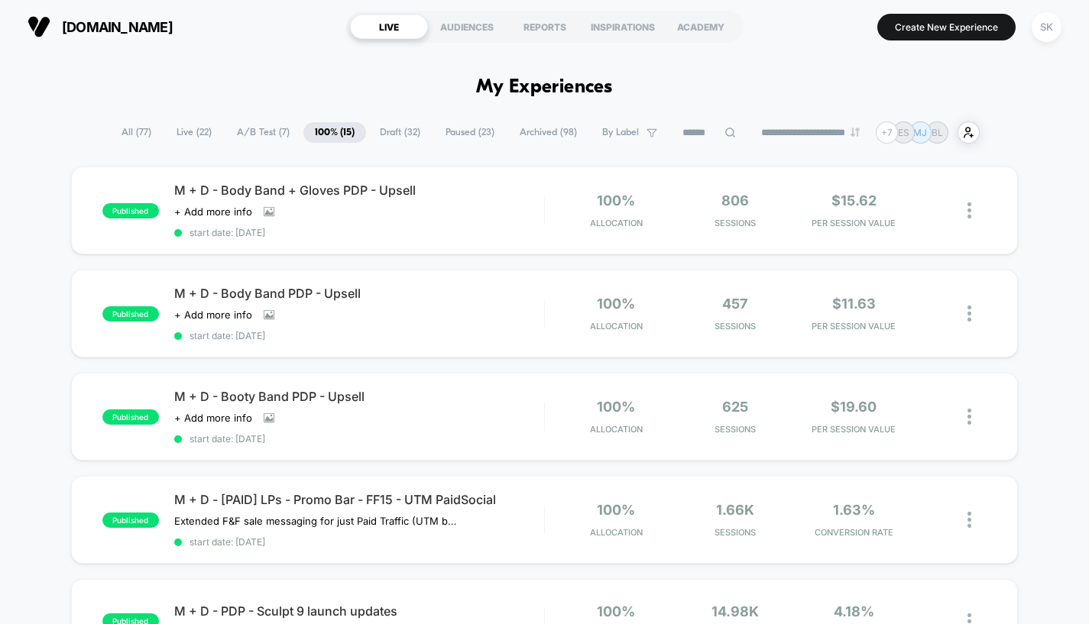  What do you see at coordinates (735, 407) in the screenshot?
I see `span: 625` at bounding box center [735, 407].